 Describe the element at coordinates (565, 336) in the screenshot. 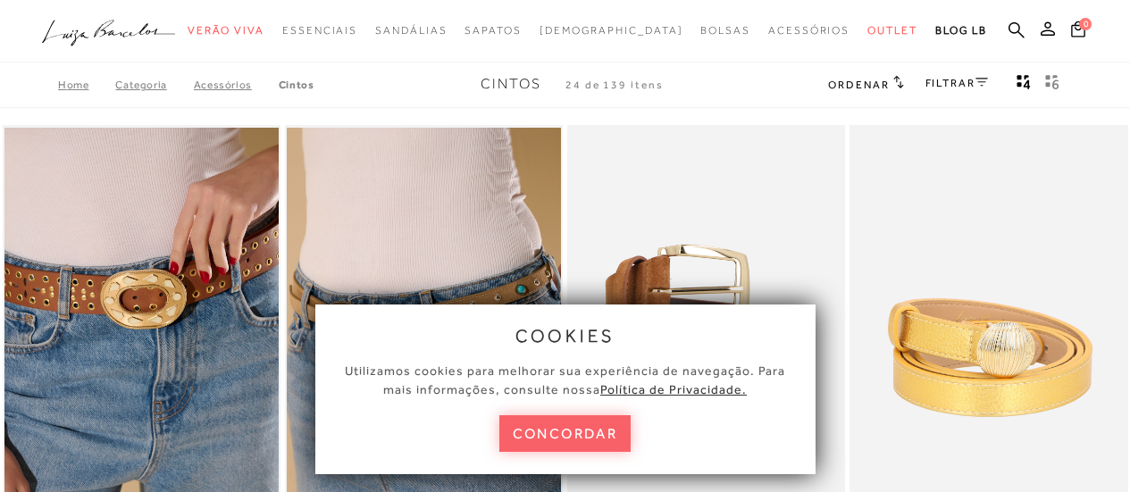

I see `span: cookies` at that location.